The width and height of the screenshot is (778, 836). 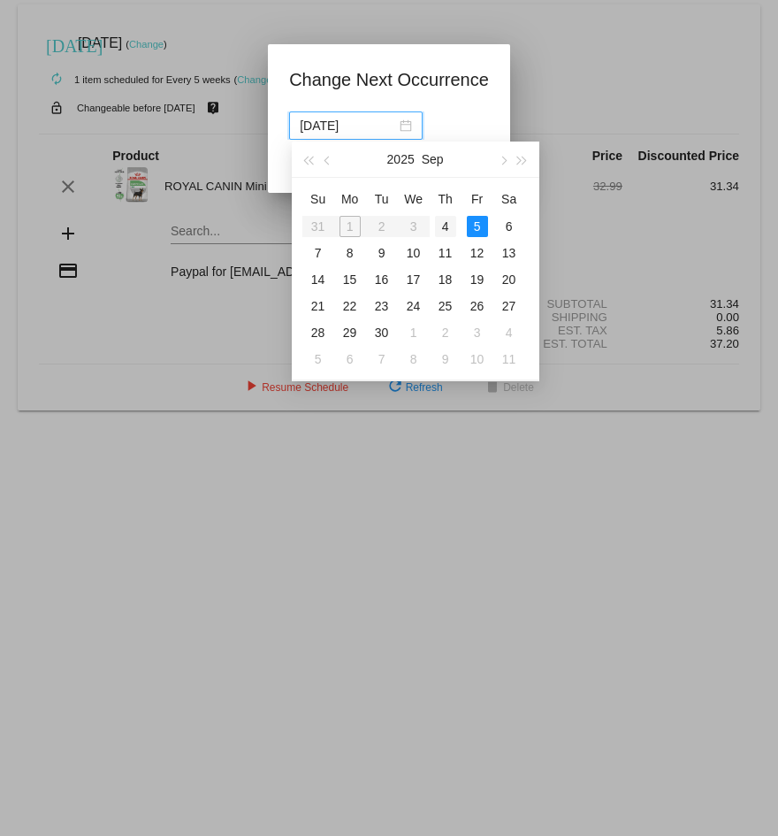 I want to click on td: 9/13/2025, so click(x=510, y=253).